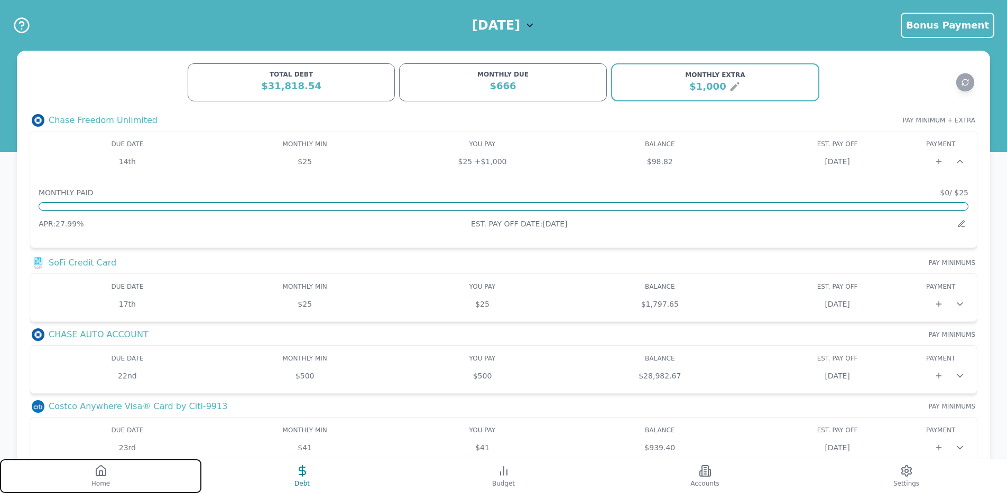 The height and width of the screenshot is (493, 1007). What do you see at coordinates (707, 87) in the screenshot?
I see `div: $1,000` at bounding box center [707, 87].